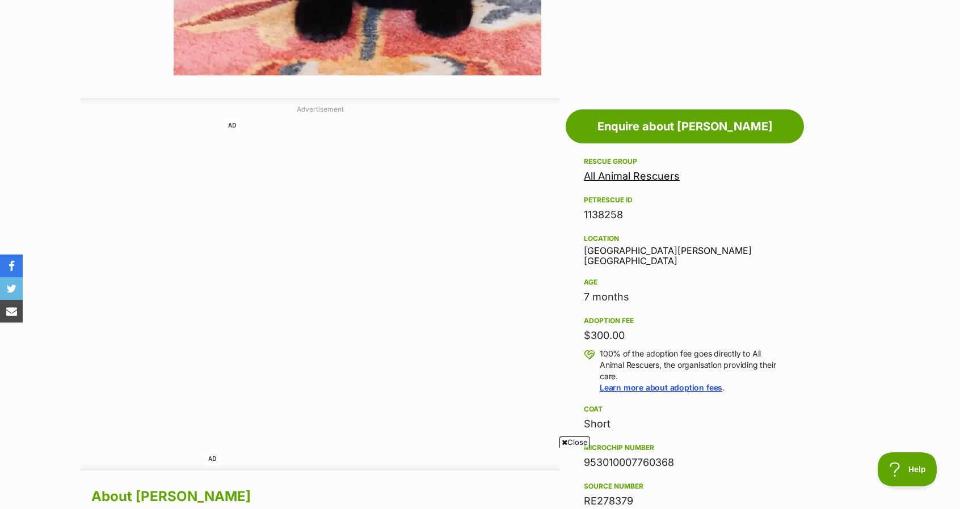 Image resolution: width=960 pixels, height=509 pixels. Describe the element at coordinates (685, 200) in the screenshot. I see `div: PetRescue ID` at that location.